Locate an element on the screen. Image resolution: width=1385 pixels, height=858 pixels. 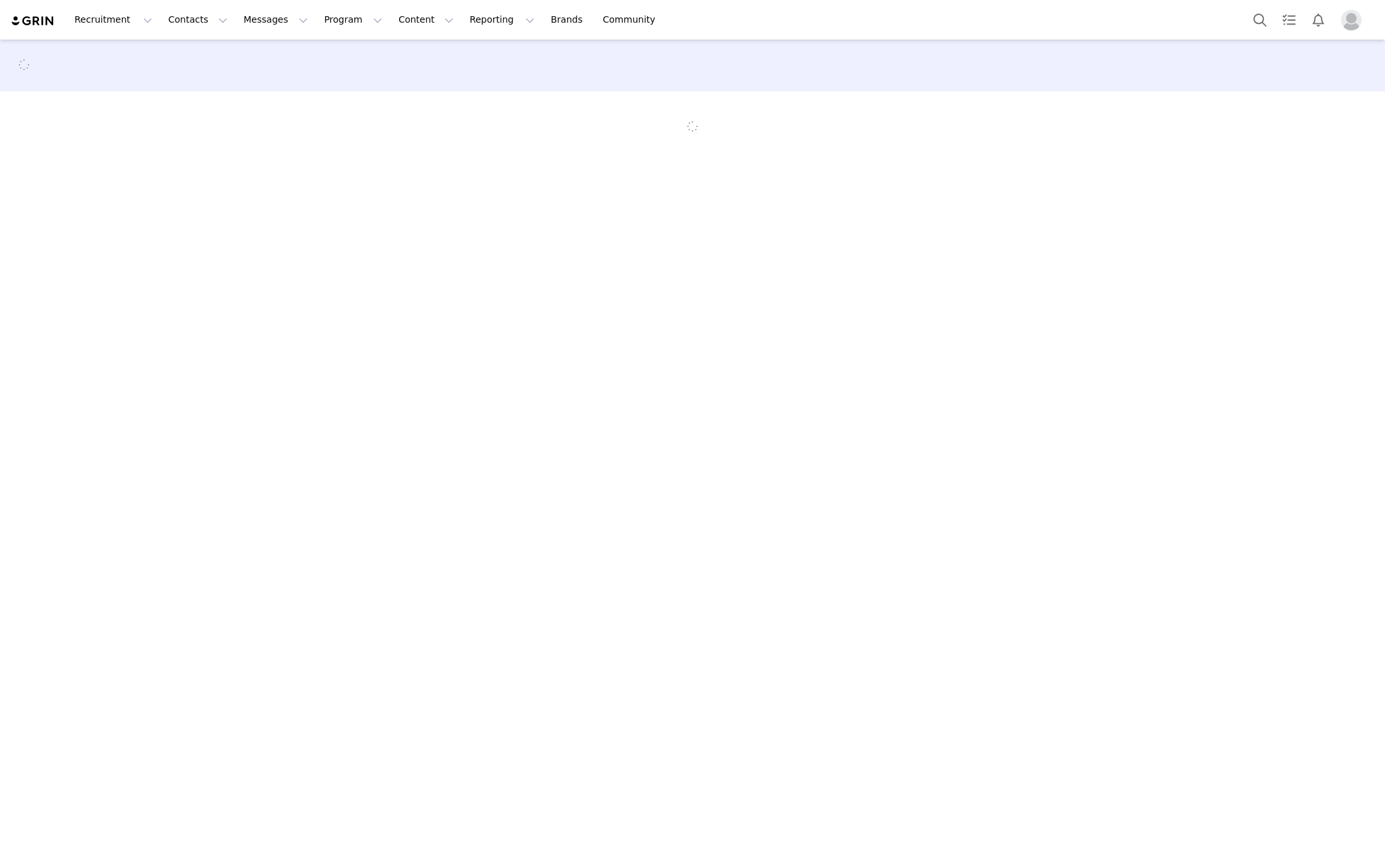
button: Reporting is located at coordinates (502, 19).